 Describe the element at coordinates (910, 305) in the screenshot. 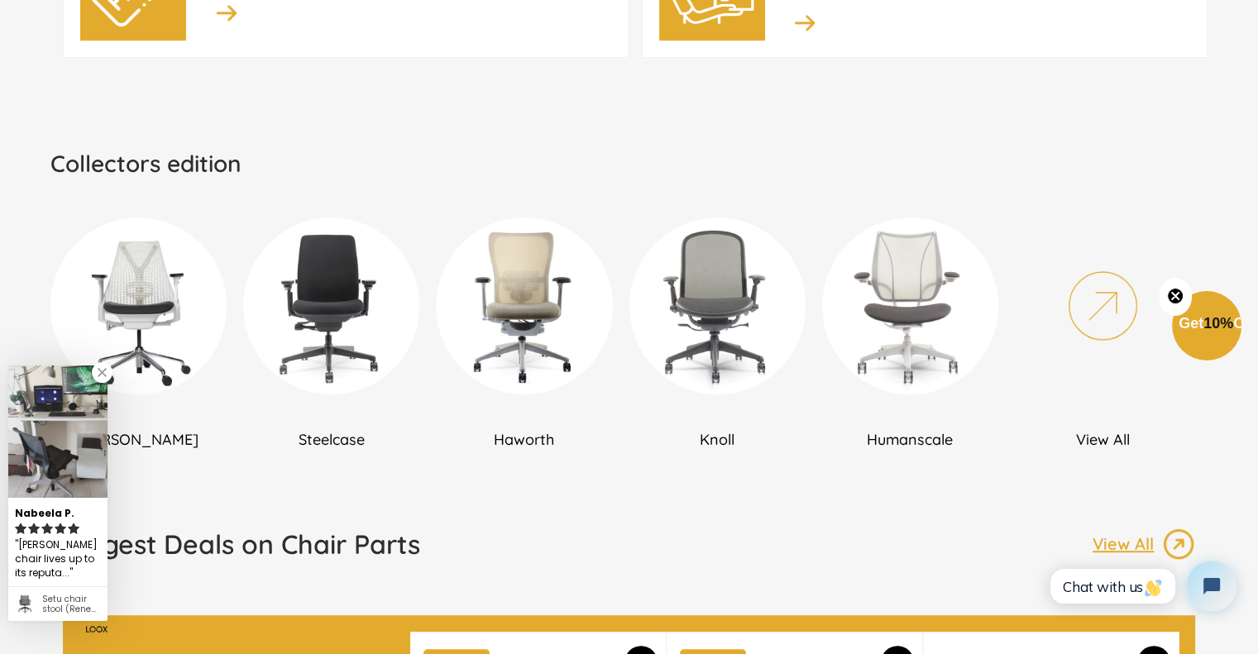

I see `img: DSC_6036-min_360x_bcd95d38-0996-4c89-acee-1464bee9fefc_300x300.webp` at that location.